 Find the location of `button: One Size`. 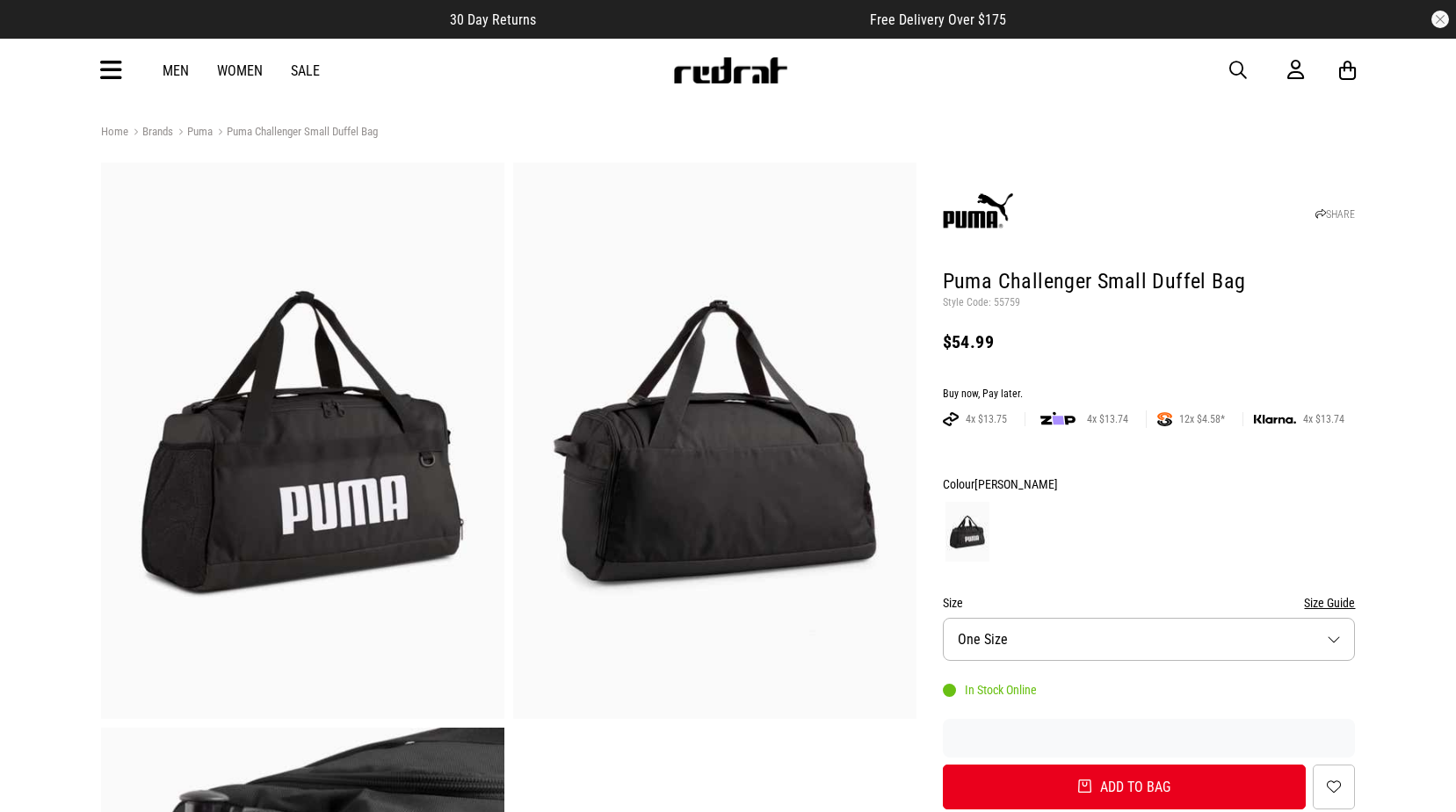

button: One Size is located at coordinates (1150, 639).